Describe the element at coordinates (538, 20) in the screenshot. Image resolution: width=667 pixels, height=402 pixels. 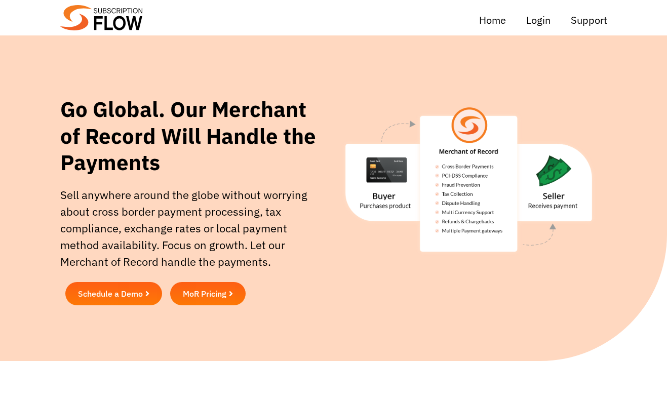
I see `span: Login` at that location.